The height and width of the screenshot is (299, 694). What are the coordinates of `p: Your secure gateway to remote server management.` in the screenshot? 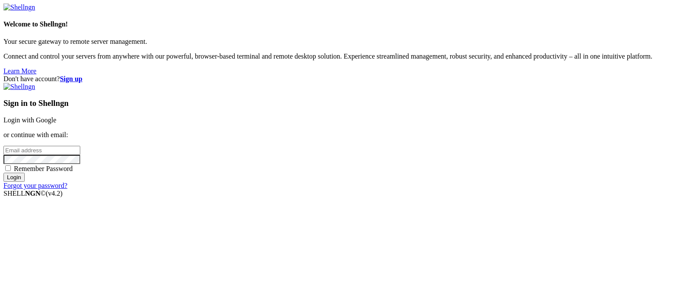 It's located at (347, 42).